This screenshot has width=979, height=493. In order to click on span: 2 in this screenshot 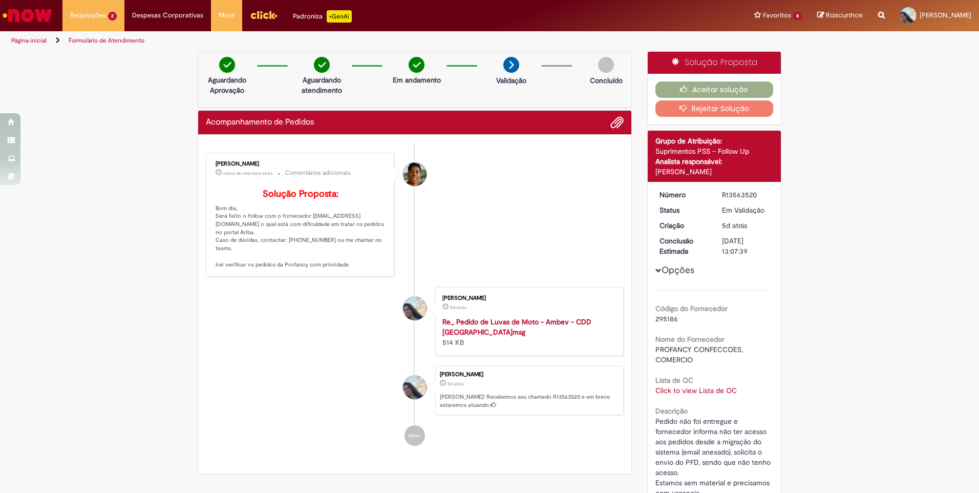, I will do `click(112, 16)`.